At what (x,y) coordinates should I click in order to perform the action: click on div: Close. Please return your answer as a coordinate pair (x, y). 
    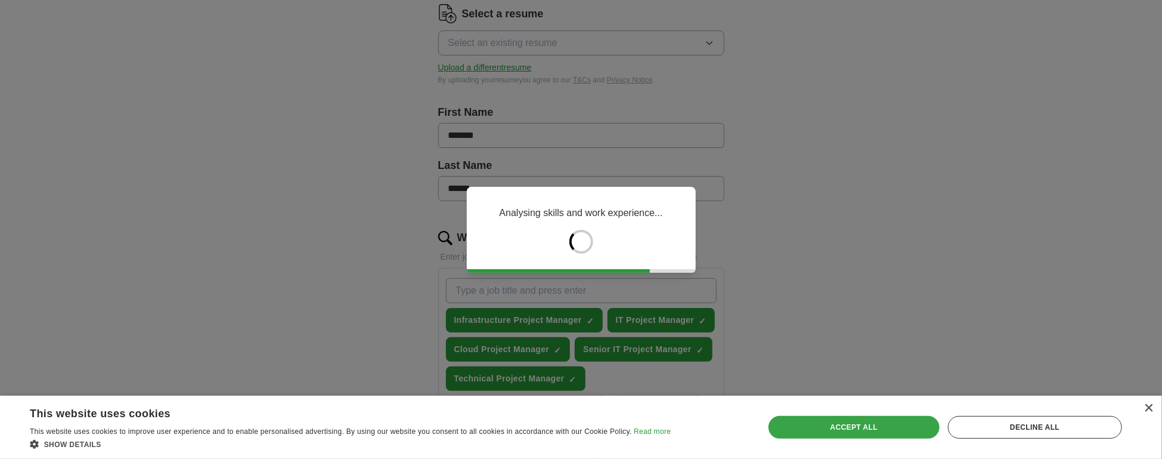
    Looking at the image, I should click on (1148, 408).